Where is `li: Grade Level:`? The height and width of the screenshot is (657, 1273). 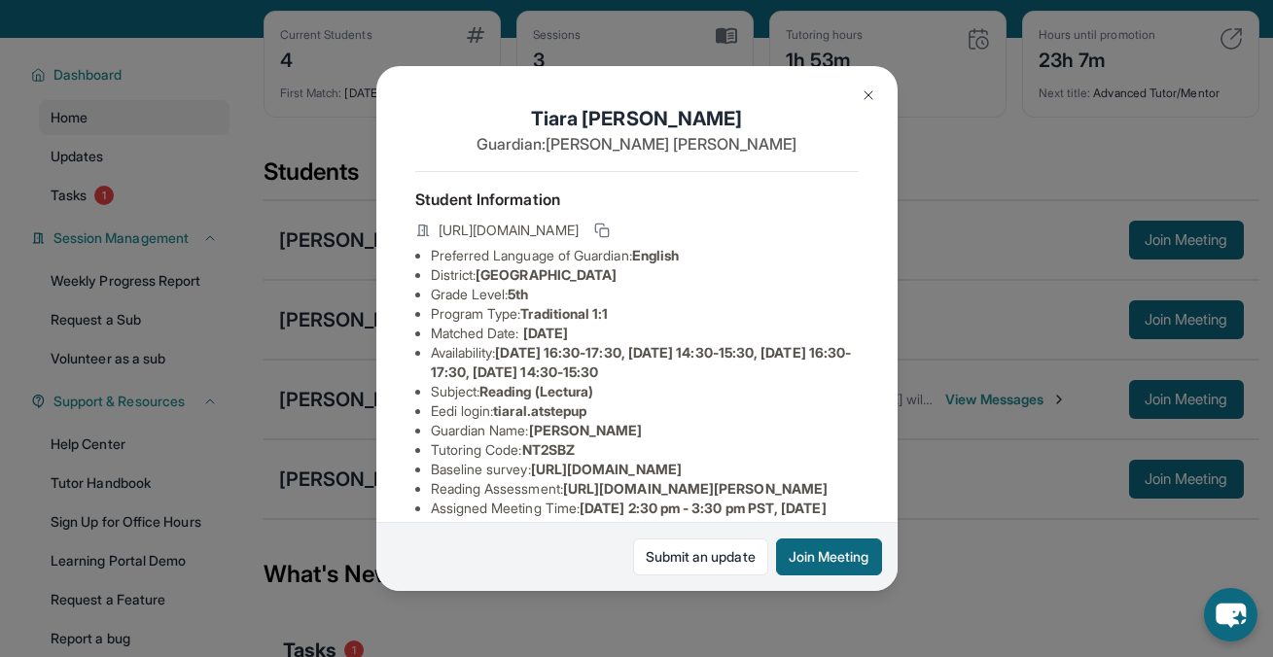
li: Grade Level: is located at coordinates (645, 295).